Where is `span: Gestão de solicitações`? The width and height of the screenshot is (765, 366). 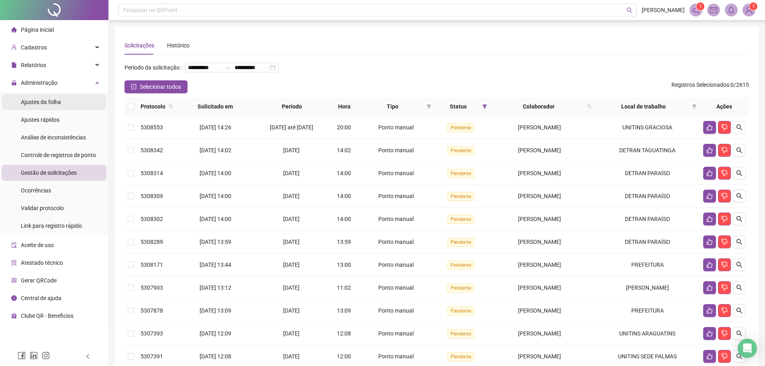 span: Gestão de solicitações is located at coordinates (49, 173).